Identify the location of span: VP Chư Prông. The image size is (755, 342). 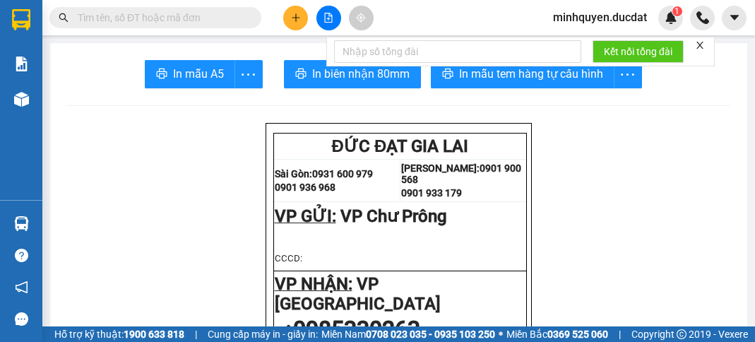
(393, 216).